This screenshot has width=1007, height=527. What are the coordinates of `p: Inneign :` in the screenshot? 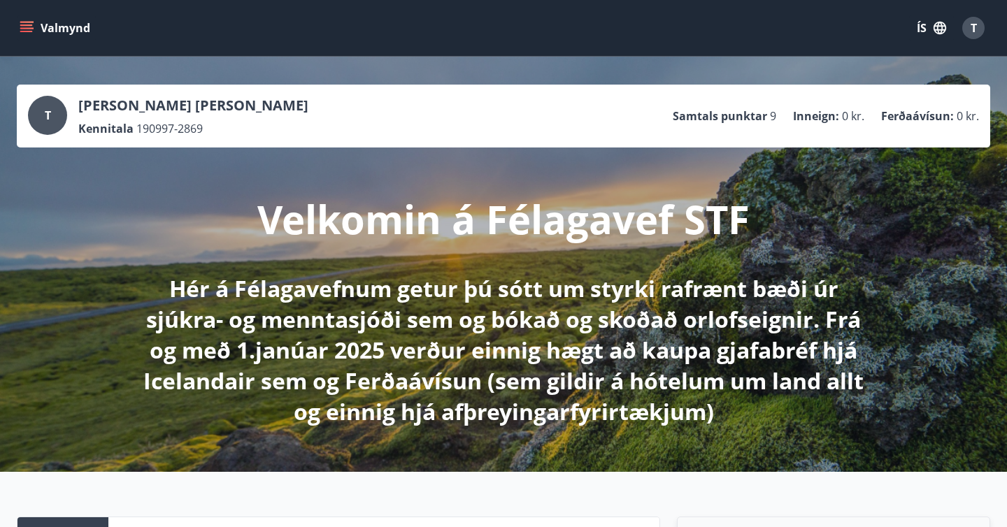 It's located at (816, 116).